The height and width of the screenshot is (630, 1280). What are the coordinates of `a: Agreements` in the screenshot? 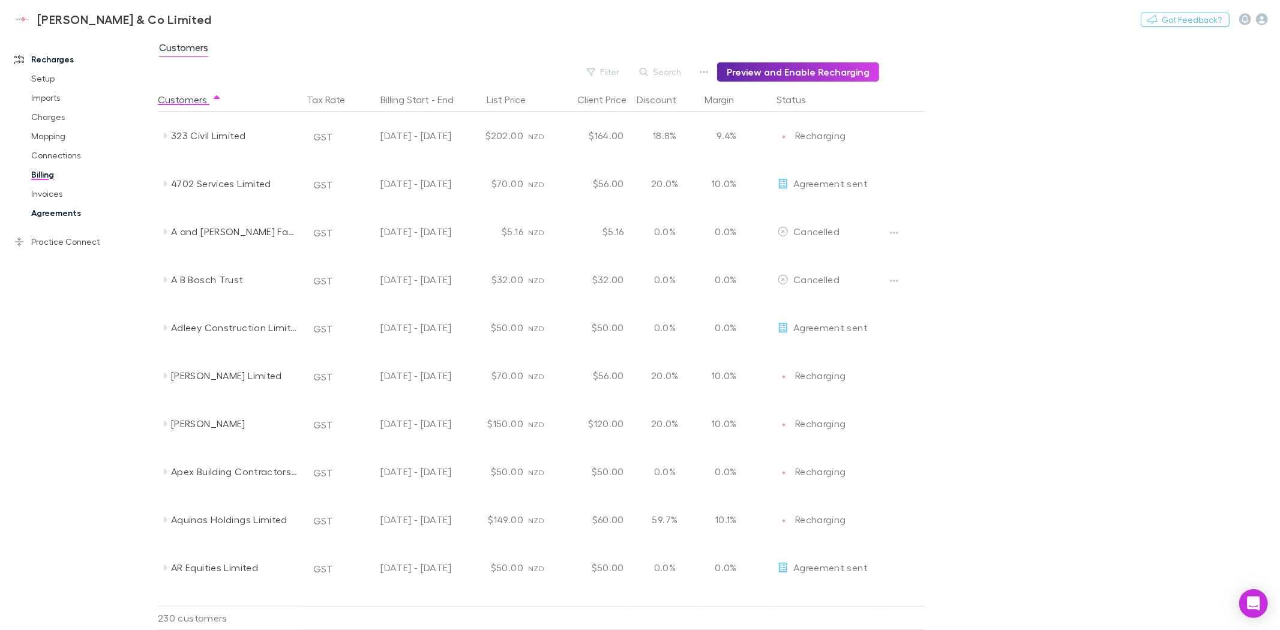 It's located at (92, 213).